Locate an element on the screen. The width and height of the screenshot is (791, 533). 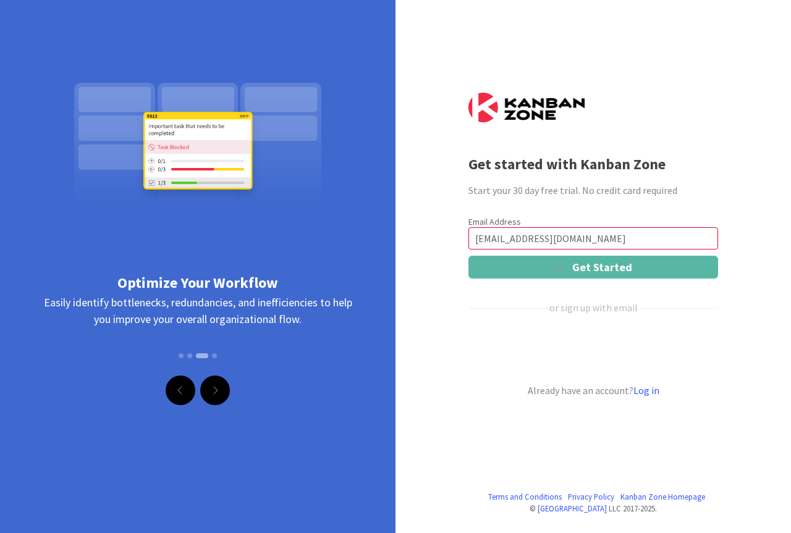
div: or sign up with email is located at coordinates (593, 308).